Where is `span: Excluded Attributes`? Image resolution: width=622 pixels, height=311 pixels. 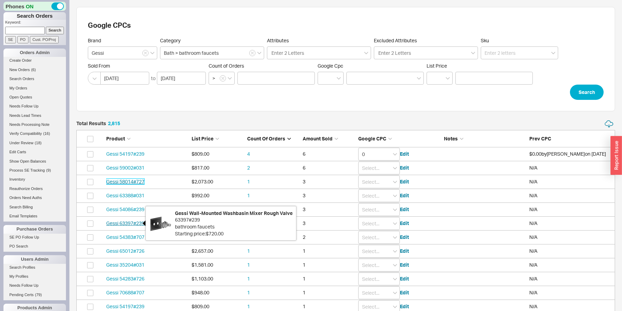
span: Excluded Attributes is located at coordinates (395, 40).